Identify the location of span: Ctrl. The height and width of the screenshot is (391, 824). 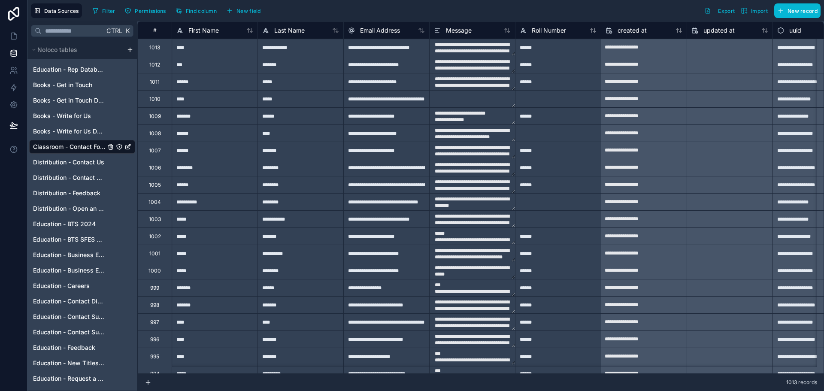
(114, 30).